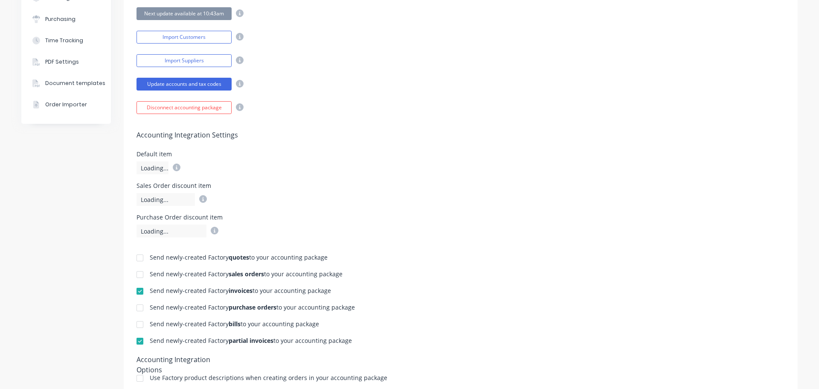  Describe the element at coordinates (184, 14) in the screenshot. I see `button: Next update available at 10:43am` at that location.